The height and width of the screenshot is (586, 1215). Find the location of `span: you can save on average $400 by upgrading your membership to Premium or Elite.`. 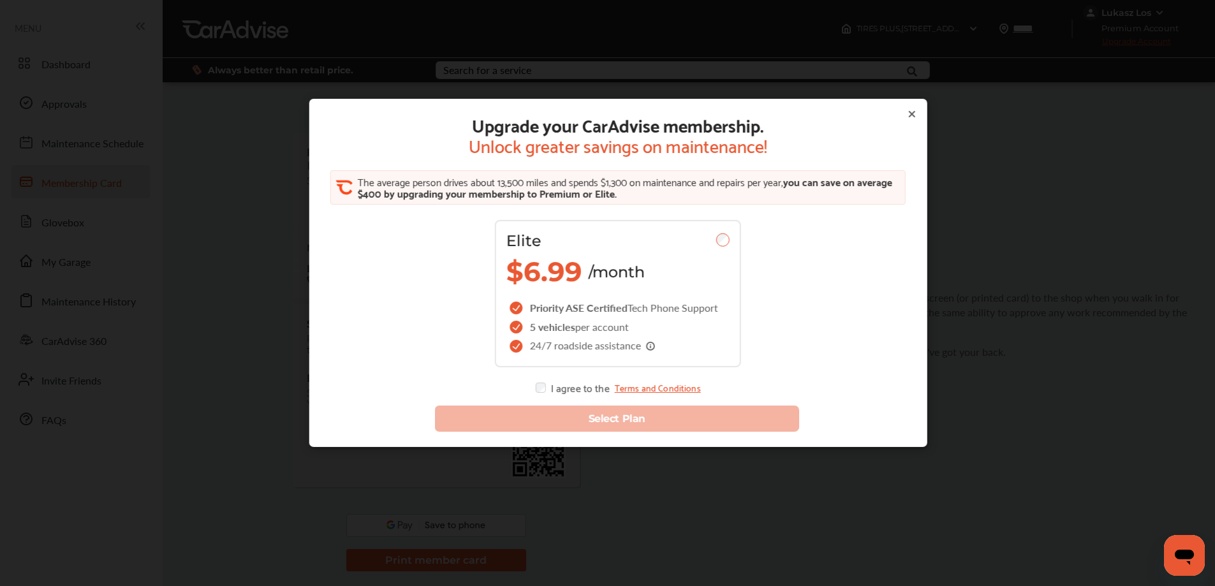

span: you can save on average $400 by upgrading your membership to Premium or Elite. is located at coordinates (625, 187).